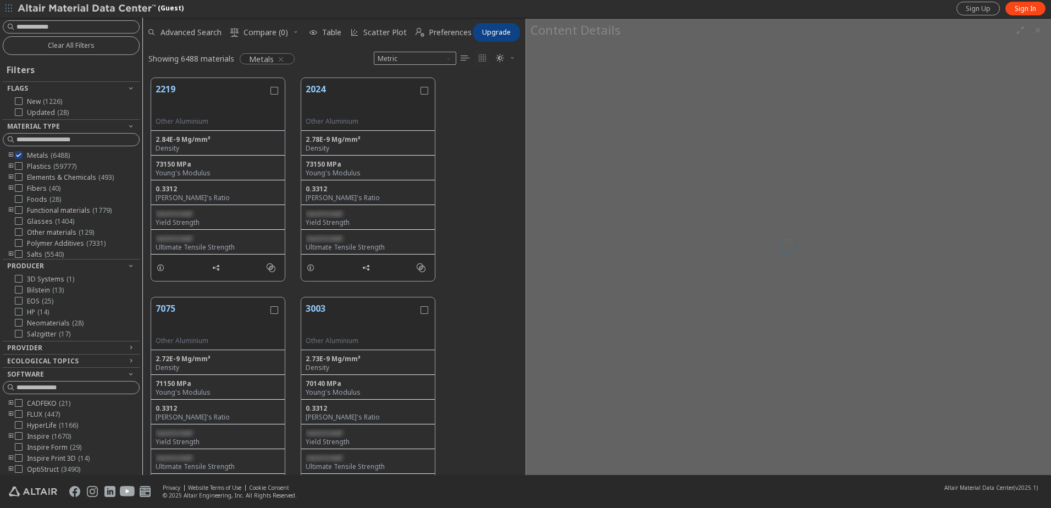 The height and width of the screenshot is (508, 1051). What do you see at coordinates (71, 348) in the screenshot?
I see `button: Provider` at bounding box center [71, 348].